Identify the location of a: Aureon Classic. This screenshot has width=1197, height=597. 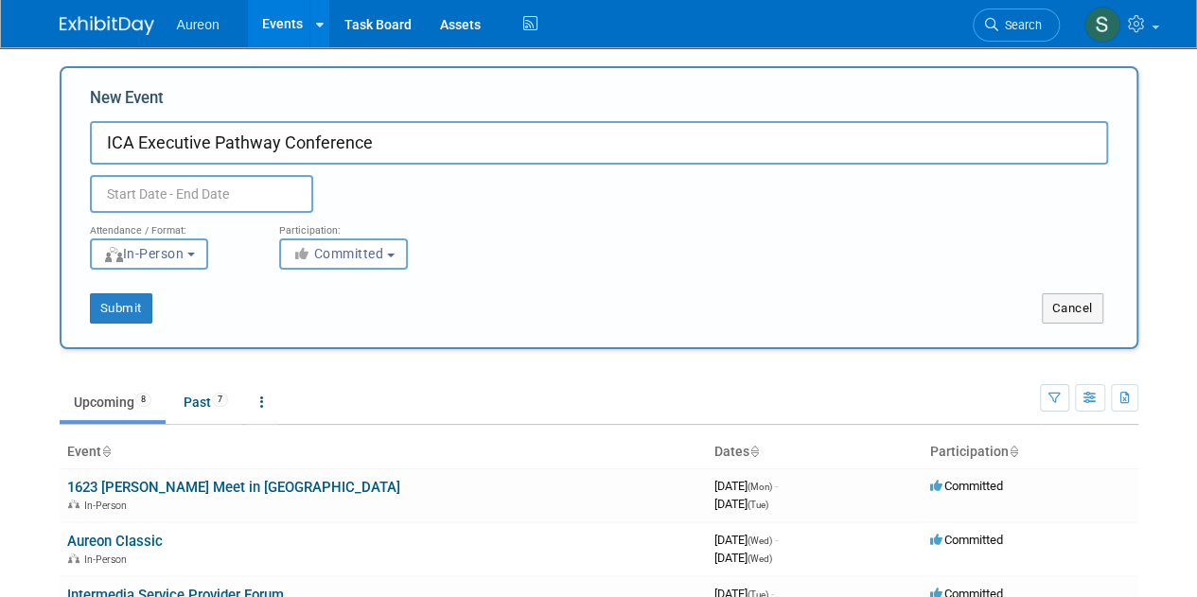
(114, 541).